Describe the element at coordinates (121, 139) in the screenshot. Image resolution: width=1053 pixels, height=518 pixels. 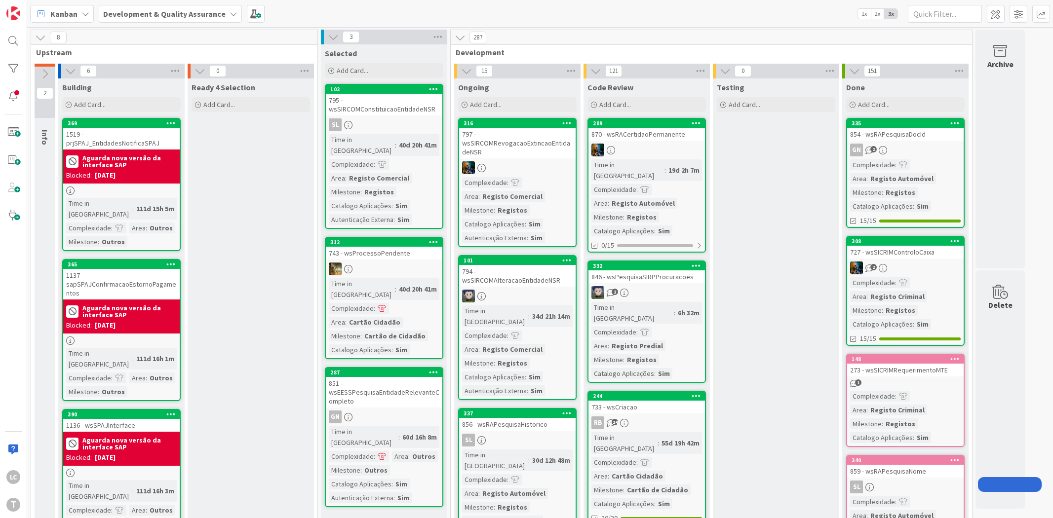
I see `div: 1519 - prjSPAJ_EntidadesNotificaSPAJ` at that location.